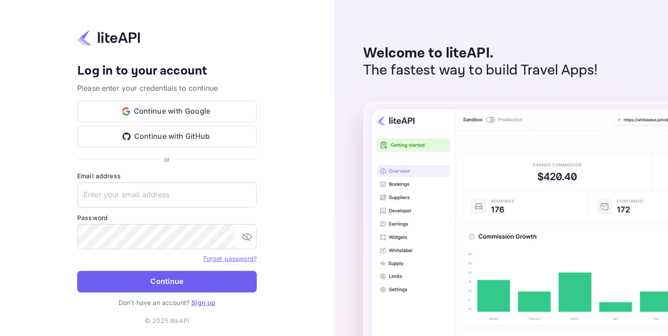  What do you see at coordinates (203, 302) in the screenshot?
I see `a: Sign up` at bounding box center [203, 302].